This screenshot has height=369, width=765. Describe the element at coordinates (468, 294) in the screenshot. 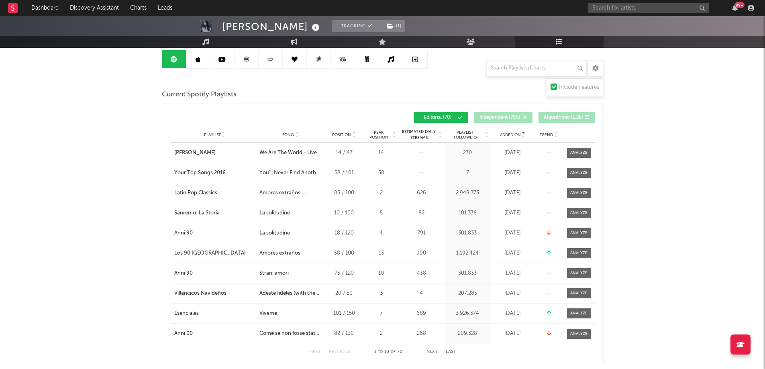

I see `div: 207.285` at that location.